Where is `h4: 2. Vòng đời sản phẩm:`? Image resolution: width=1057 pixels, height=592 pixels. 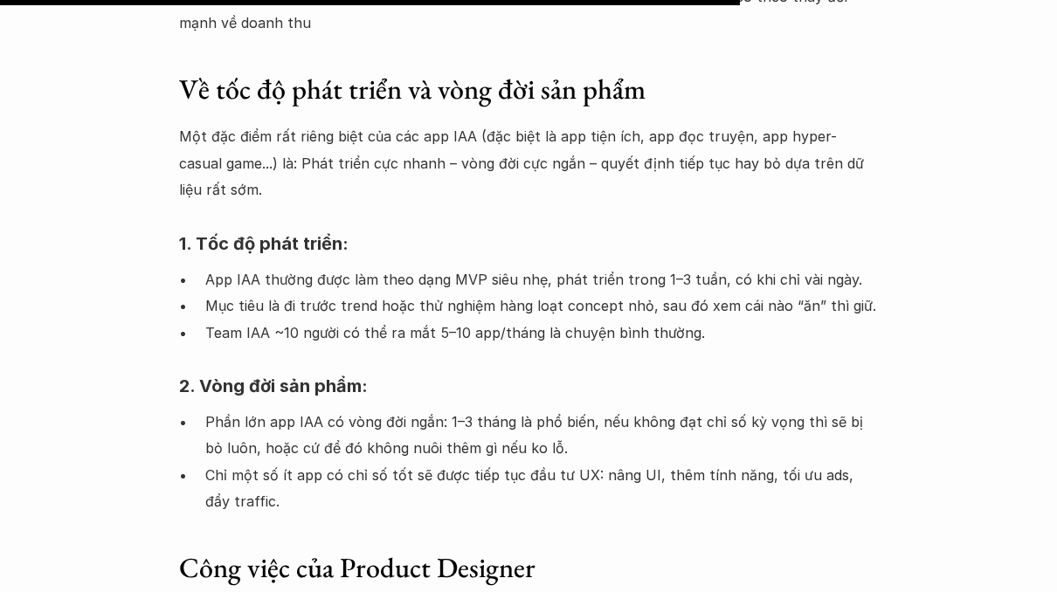 h4: 2. Vòng đời sản phẩm: is located at coordinates (529, 386).